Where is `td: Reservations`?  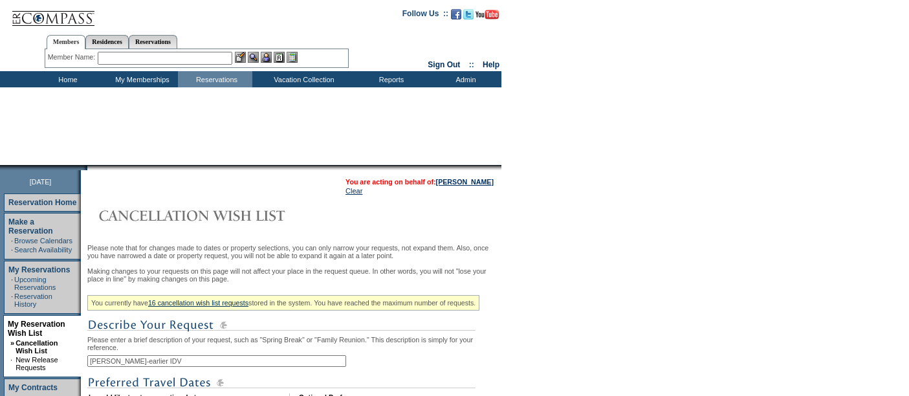
td: Reservations is located at coordinates (215, 79).